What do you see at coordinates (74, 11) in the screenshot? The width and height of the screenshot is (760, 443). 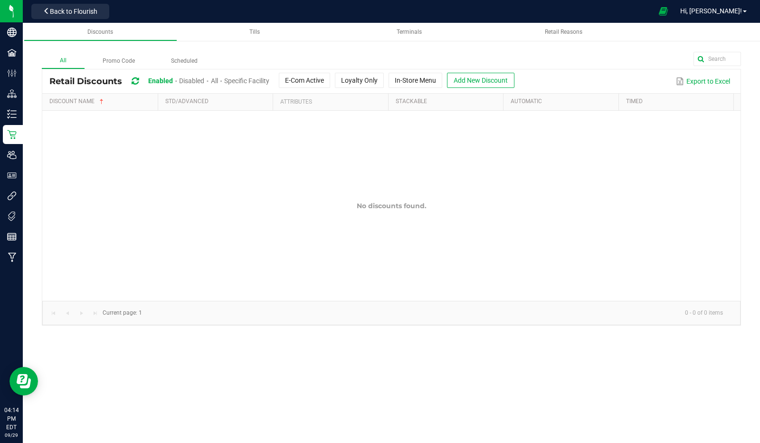 I see `span: Back to Flourish` at bounding box center [74, 11].